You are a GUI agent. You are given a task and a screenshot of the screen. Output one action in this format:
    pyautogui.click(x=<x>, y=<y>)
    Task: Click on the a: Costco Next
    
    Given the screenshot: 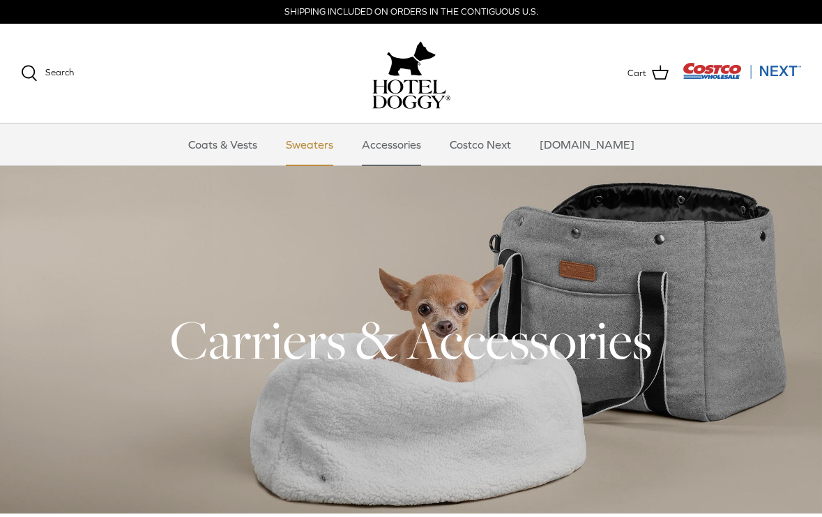 What is the action you would take?
    pyautogui.click(x=480, y=144)
    